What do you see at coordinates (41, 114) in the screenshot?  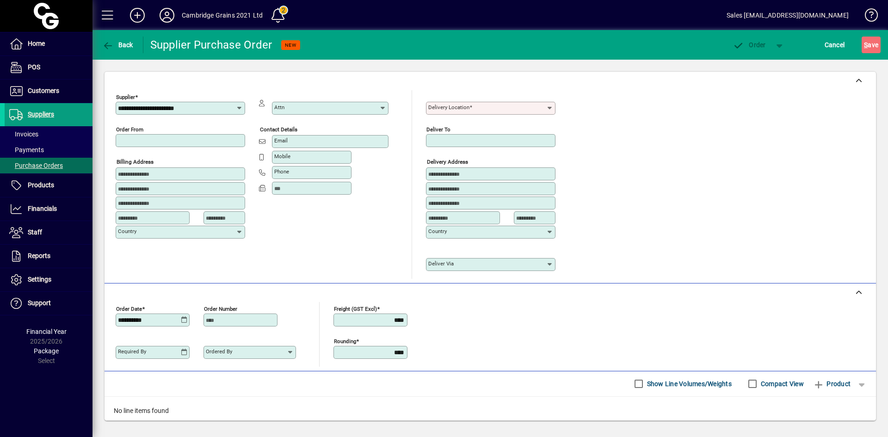 I see `span: Suppliers` at bounding box center [41, 114].